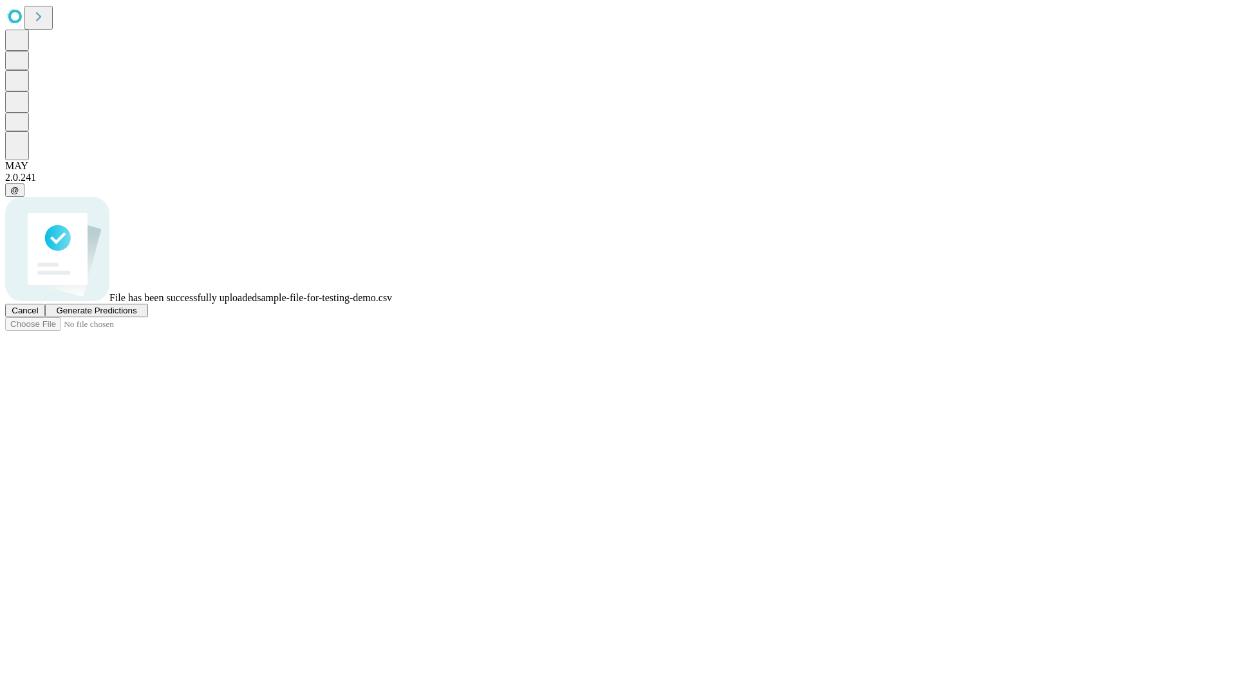 This screenshot has width=1236, height=695. I want to click on span: Cancel, so click(25, 310).